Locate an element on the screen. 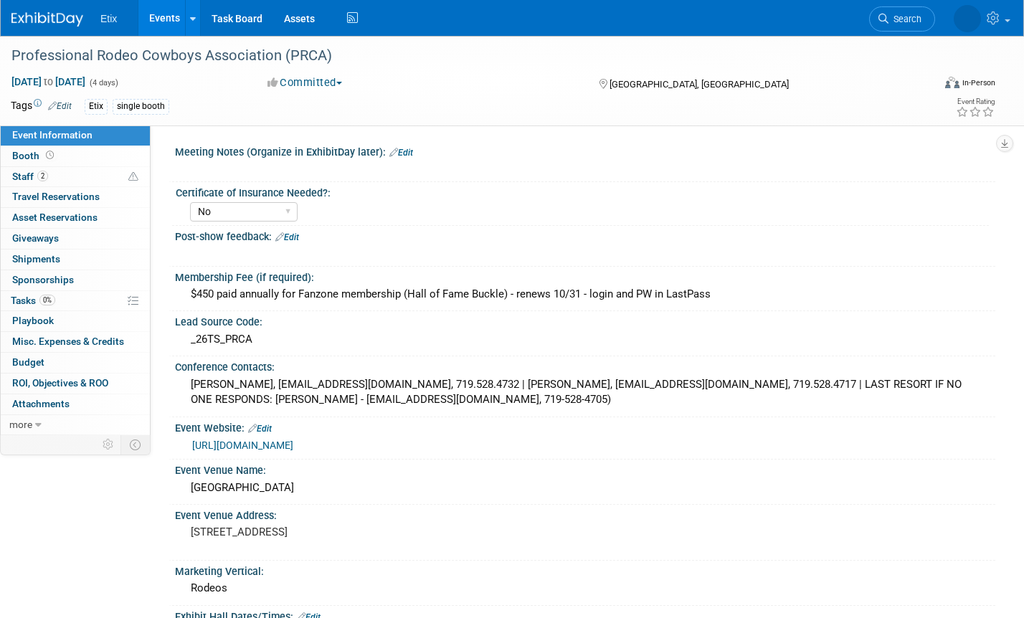  button: Committed is located at coordinates (305, 83).